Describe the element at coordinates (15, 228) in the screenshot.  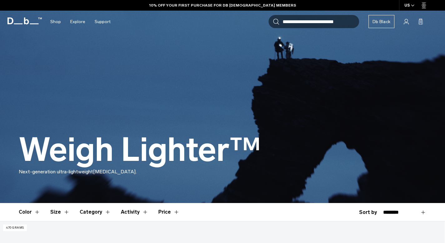
I see `p: 470 grams` at that location.